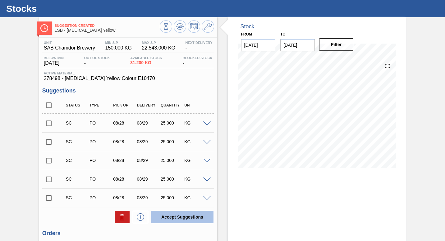  Describe the element at coordinates (146, 58) in the screenshot. I see `span: Available Stock` at that location.